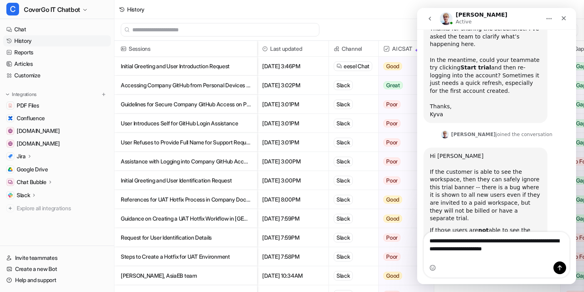 The width and height of the screenshot is (584, 292). I want to click on span: Confluence, so click(31, 118).